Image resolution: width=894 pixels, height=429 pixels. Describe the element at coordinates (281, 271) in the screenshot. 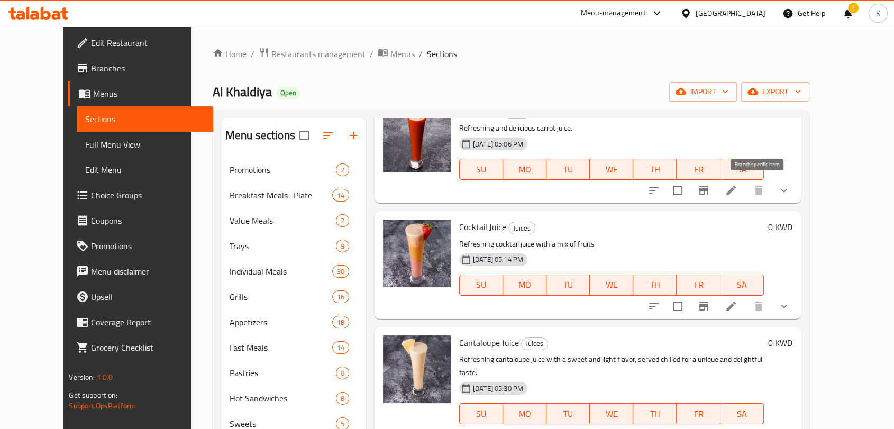

I see `span: Individual Meals` at that location.